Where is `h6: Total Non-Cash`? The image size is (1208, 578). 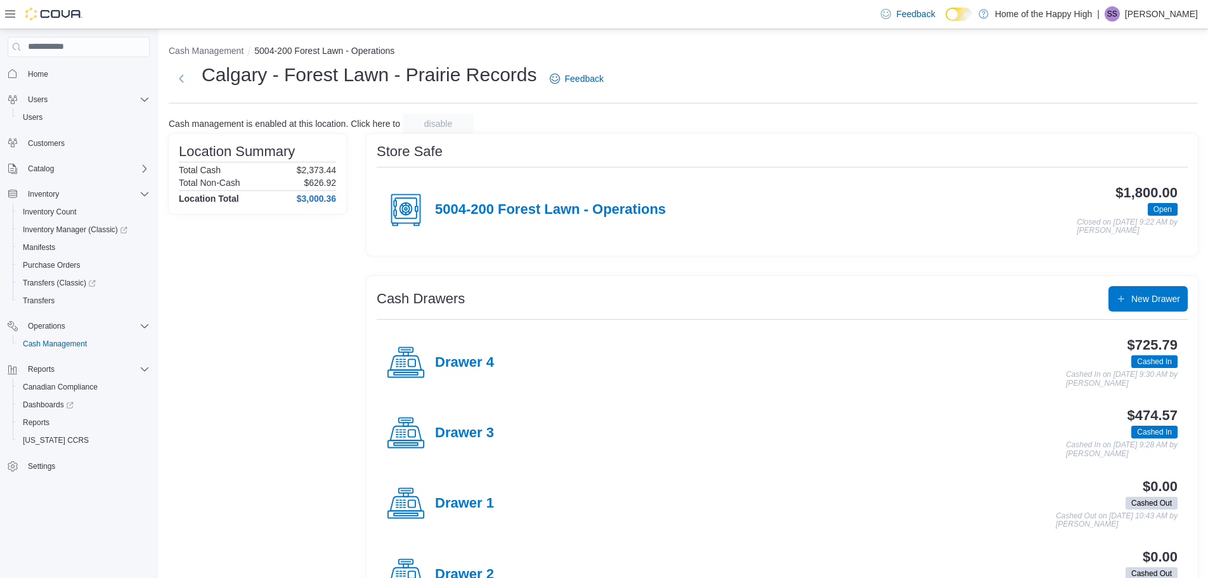
h6: Total Non-Cash is located at coordinates (209, 183).